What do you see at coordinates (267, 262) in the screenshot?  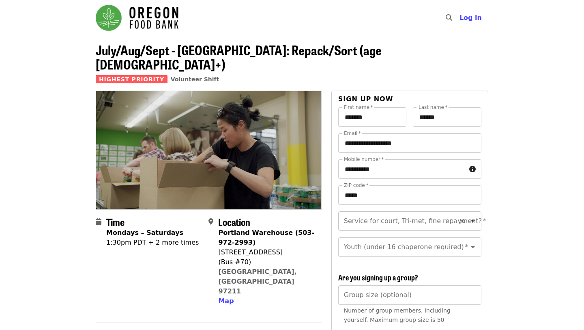 I see `div: (Bus #70)` at bounding box center [267, 262].